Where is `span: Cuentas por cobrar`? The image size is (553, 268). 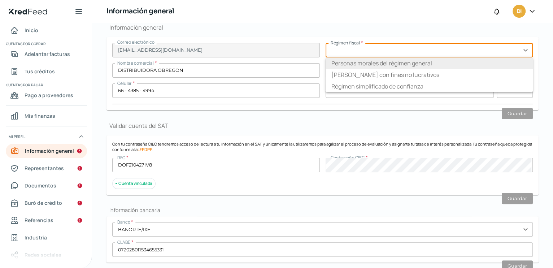 span: Cuentas por cobrar is located at coordinates (46, 44).